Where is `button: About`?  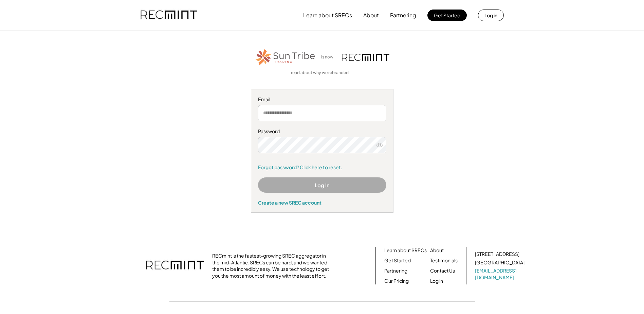 button: About is located at coordinates (371, 15).